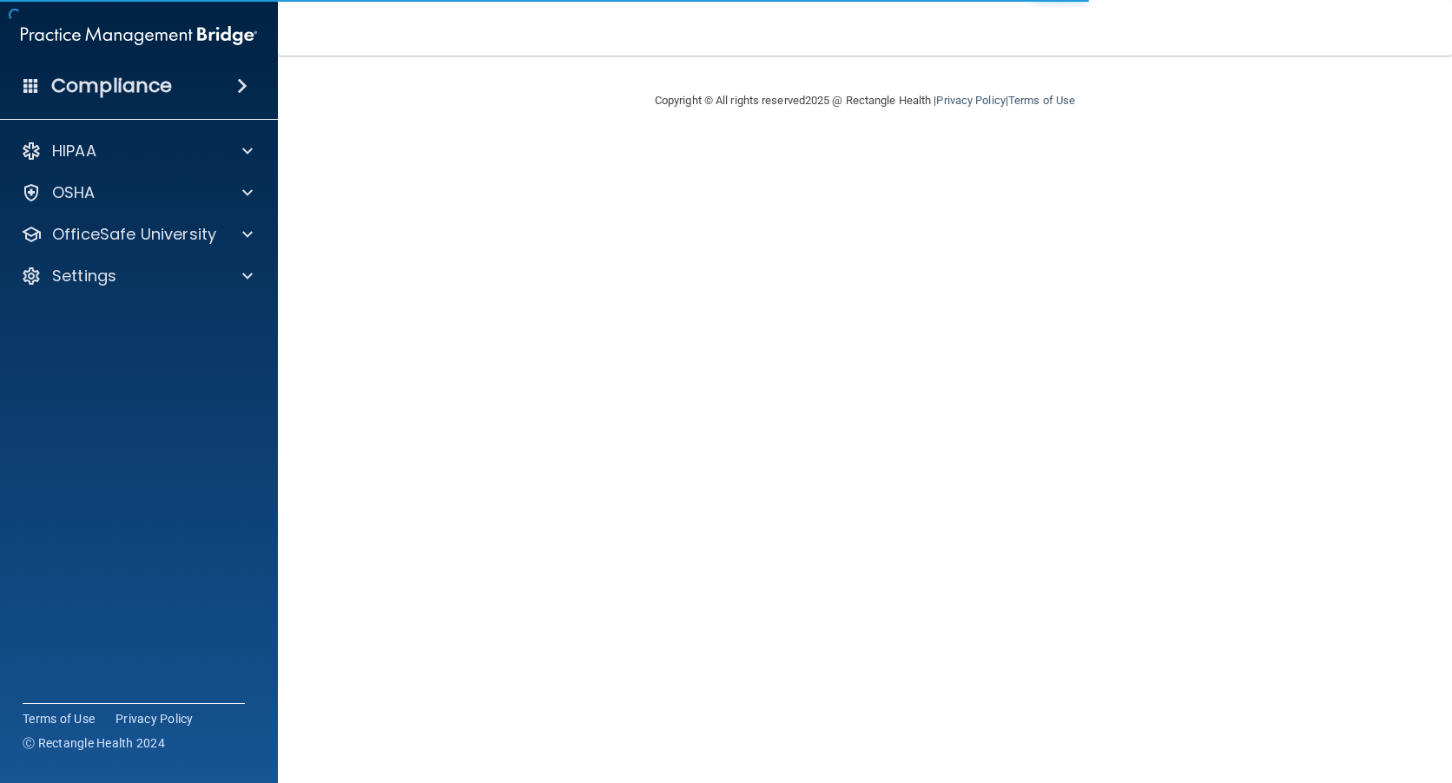  Describe the element at coordinates (94, 743) in the screenshot. I see `span: Ⓒ Rectangle Health 2024` at that location.